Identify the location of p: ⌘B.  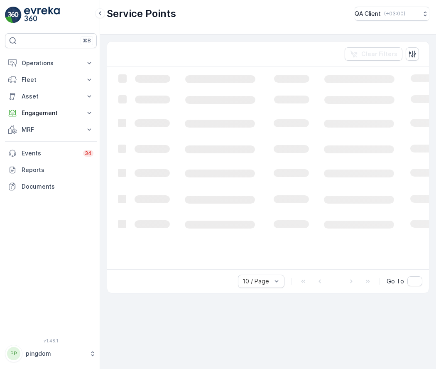
(87, 41).